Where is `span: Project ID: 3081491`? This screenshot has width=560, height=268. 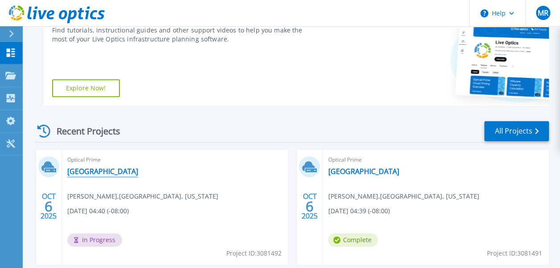
span: Project ID: 3081491 is located at coordinates (514, 253).